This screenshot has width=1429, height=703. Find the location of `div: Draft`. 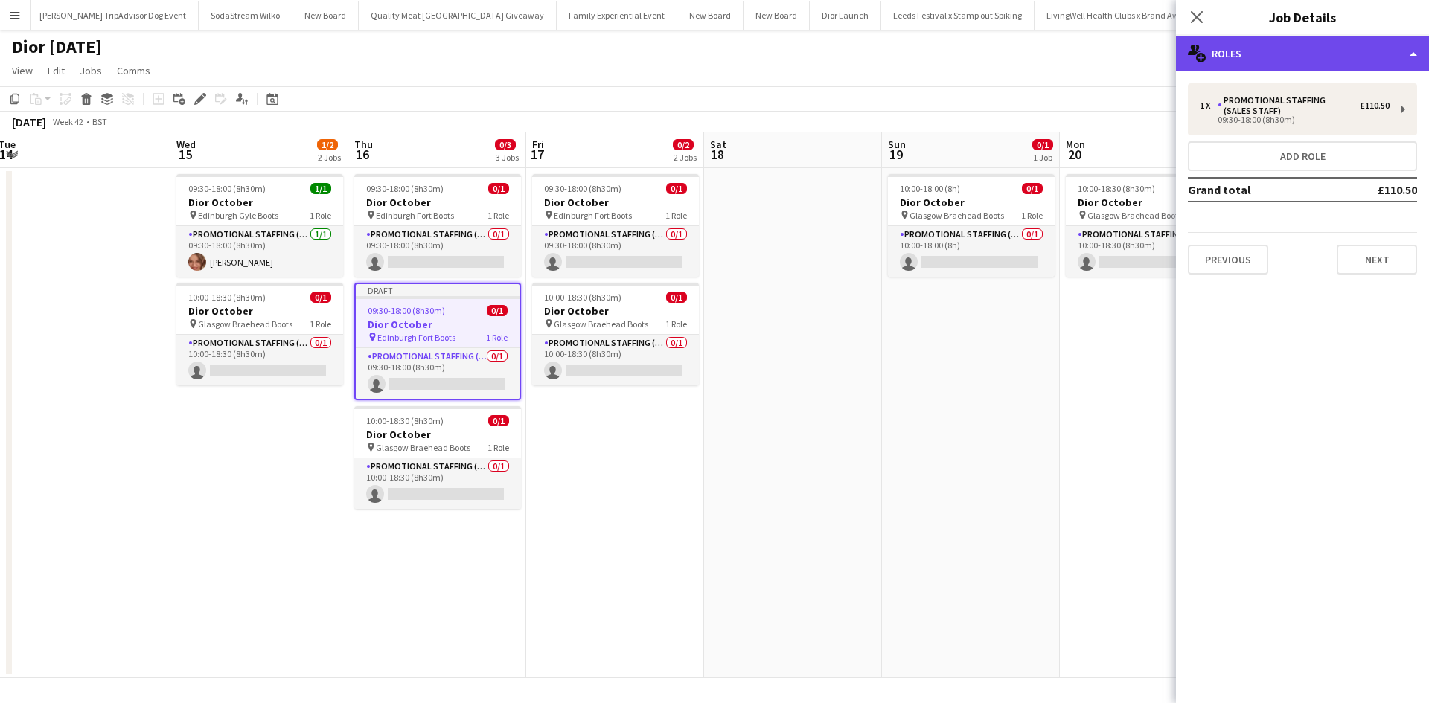

div: Draft is located at coordinates (437, 290).